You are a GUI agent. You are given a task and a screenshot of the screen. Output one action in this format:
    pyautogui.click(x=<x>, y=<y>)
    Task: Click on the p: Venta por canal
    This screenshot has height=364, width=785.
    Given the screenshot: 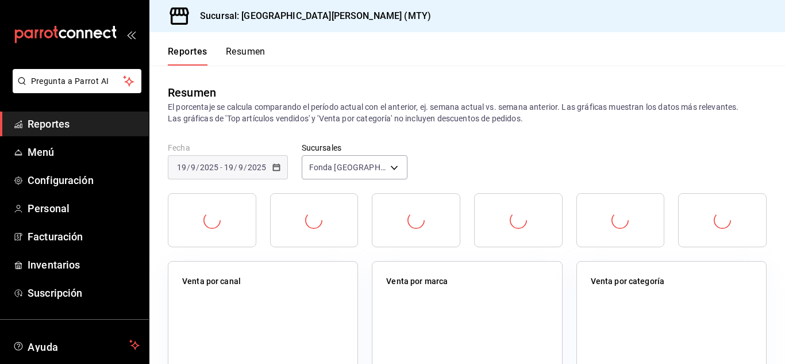 What is the action you would take?
    pyautogui.click(x=211, y=281)
    